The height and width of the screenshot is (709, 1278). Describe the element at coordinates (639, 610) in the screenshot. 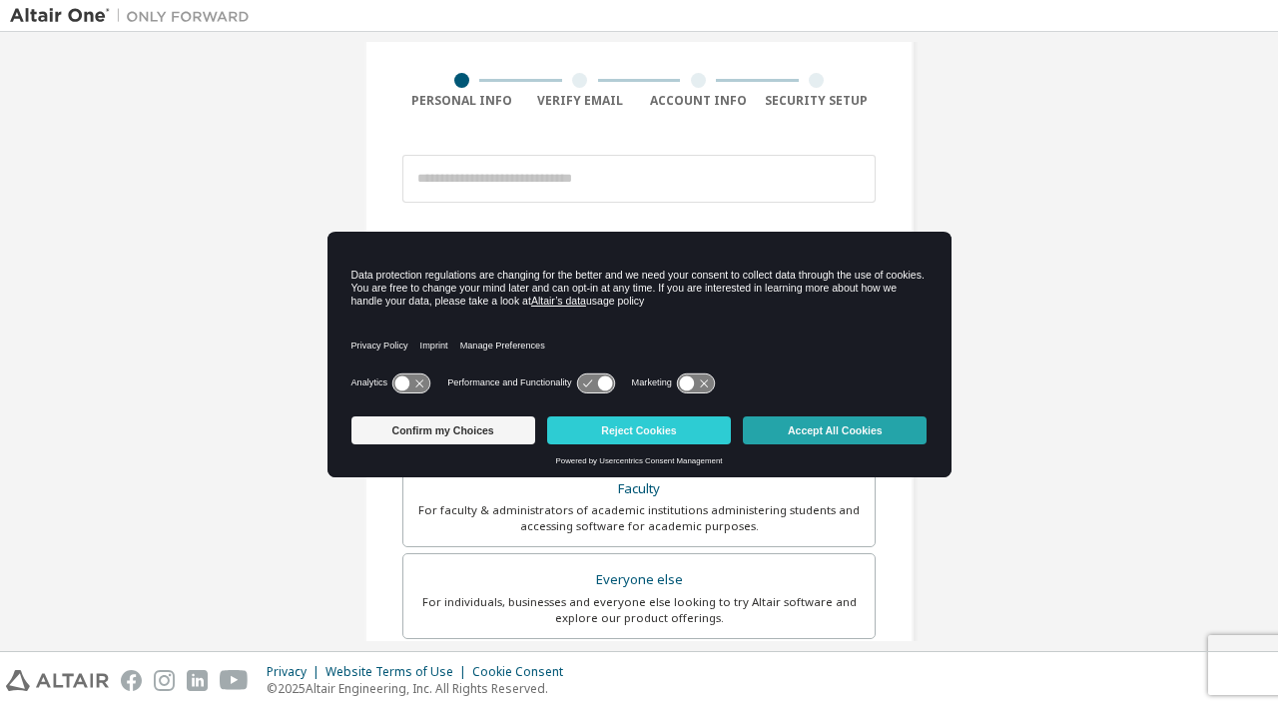

I see `div: For individuals, businesses and everyone else looking to try Altair software and explore our prod...` at that location.